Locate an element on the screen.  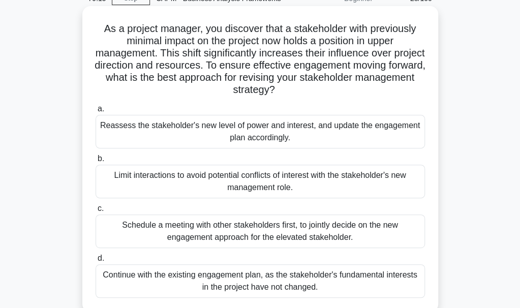
div: Continue with the existing engagement plan, as the stakeholder's fundamental interests in the pro... is located at coordinates (260, 281).